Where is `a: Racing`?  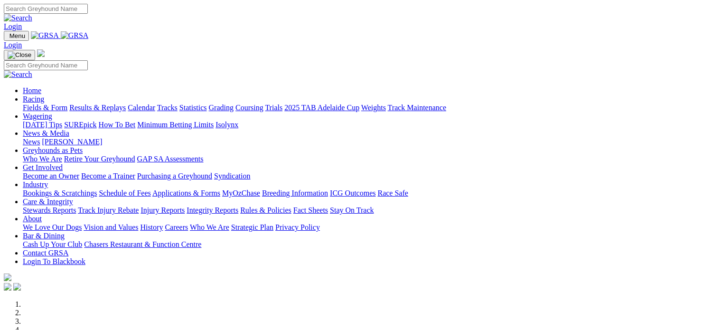 a: Racing is located at coordinates (33, 99).